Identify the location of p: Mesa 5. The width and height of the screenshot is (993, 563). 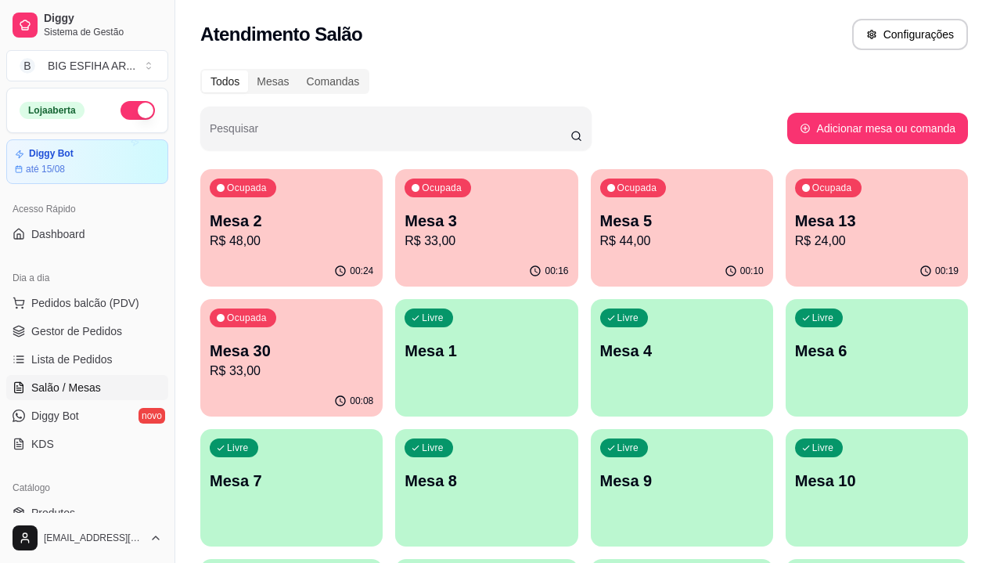
(682, 221).